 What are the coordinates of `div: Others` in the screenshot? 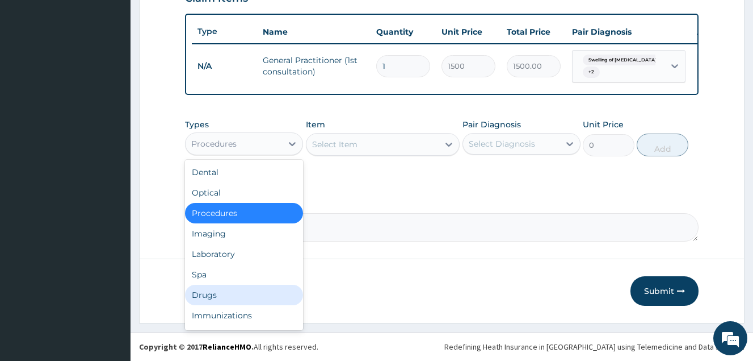 It's located at (244, 336).